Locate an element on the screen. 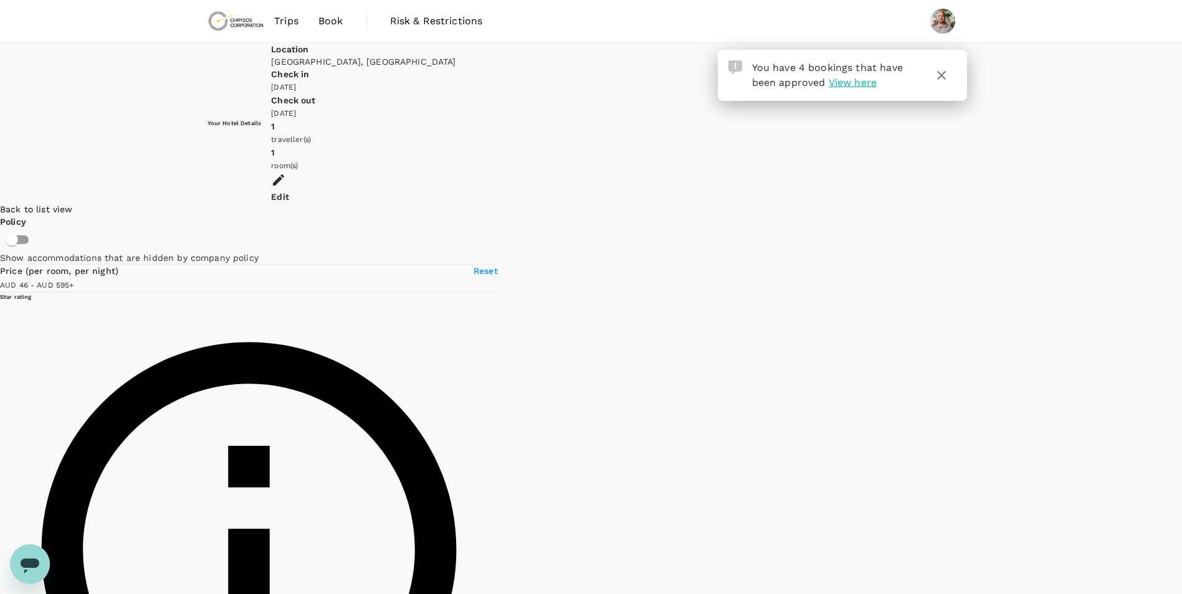 Image resolution: width=1182 pixels, height=594 pixels. span: View here is located at coordinates (852, 82).